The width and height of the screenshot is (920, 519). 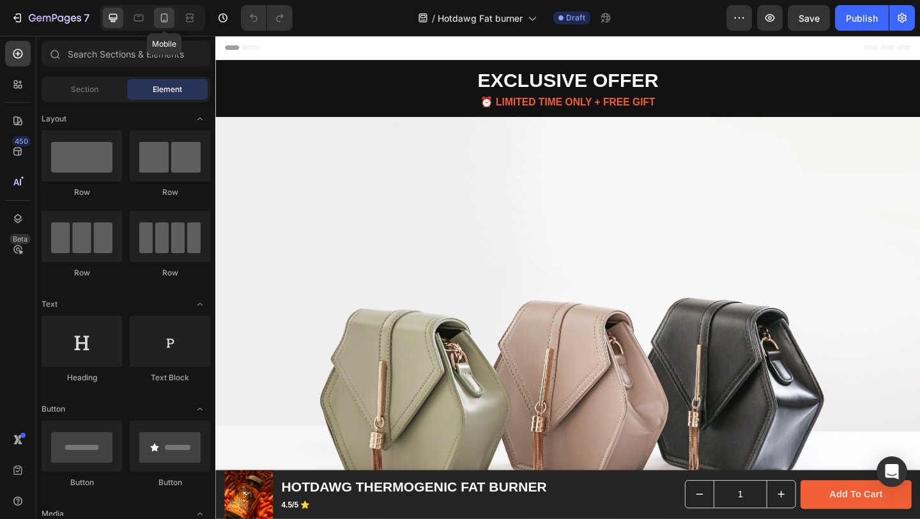 I want to click on div: Heading, so click(x=82, y=377).